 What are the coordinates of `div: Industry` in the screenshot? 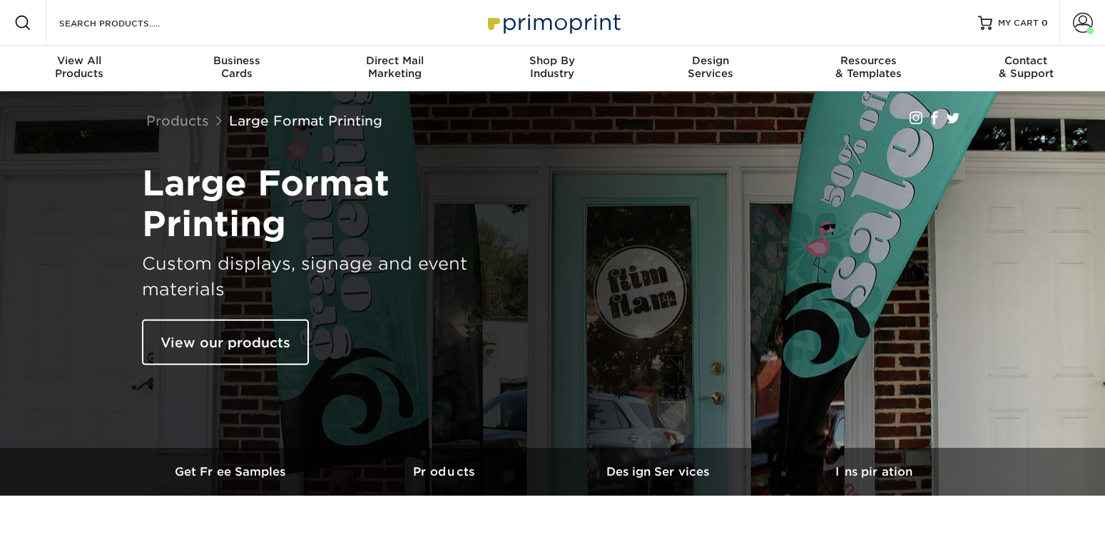 It's located at (552, 67).